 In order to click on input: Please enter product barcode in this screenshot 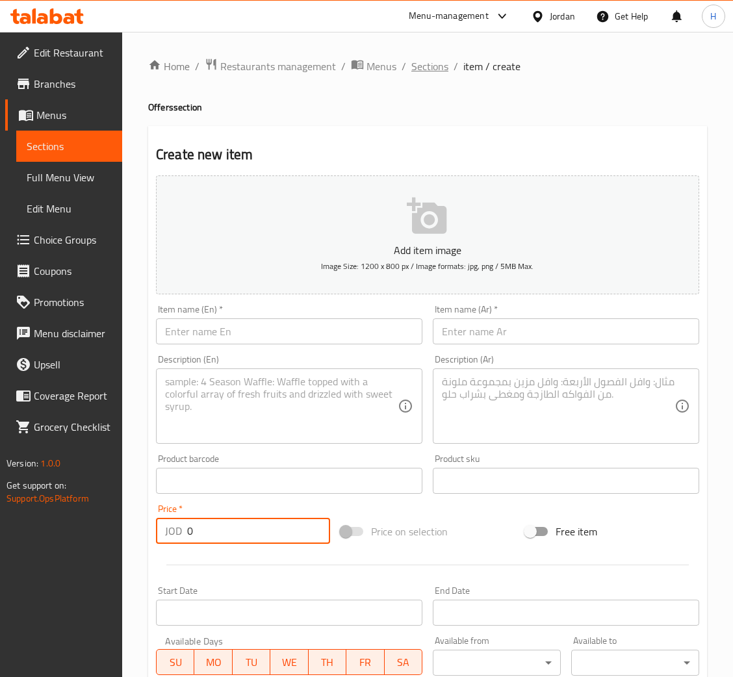, I will do `click(289, 481)`.